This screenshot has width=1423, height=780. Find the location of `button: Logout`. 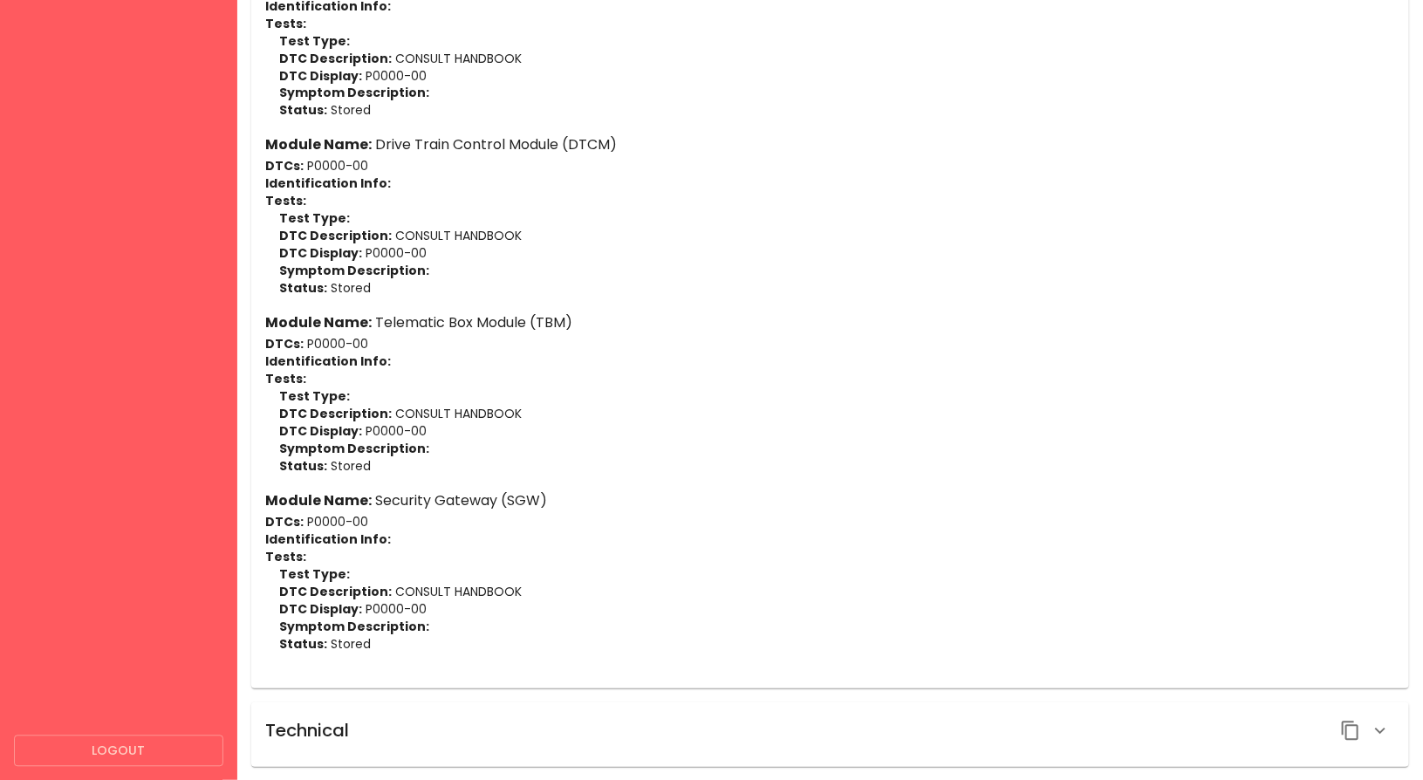

button: Logout is located at coordinates (119, 751).